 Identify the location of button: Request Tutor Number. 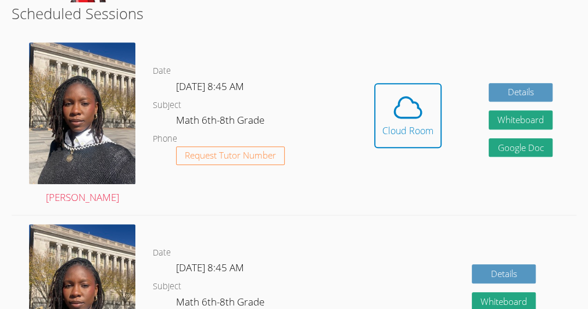
(230, 156).